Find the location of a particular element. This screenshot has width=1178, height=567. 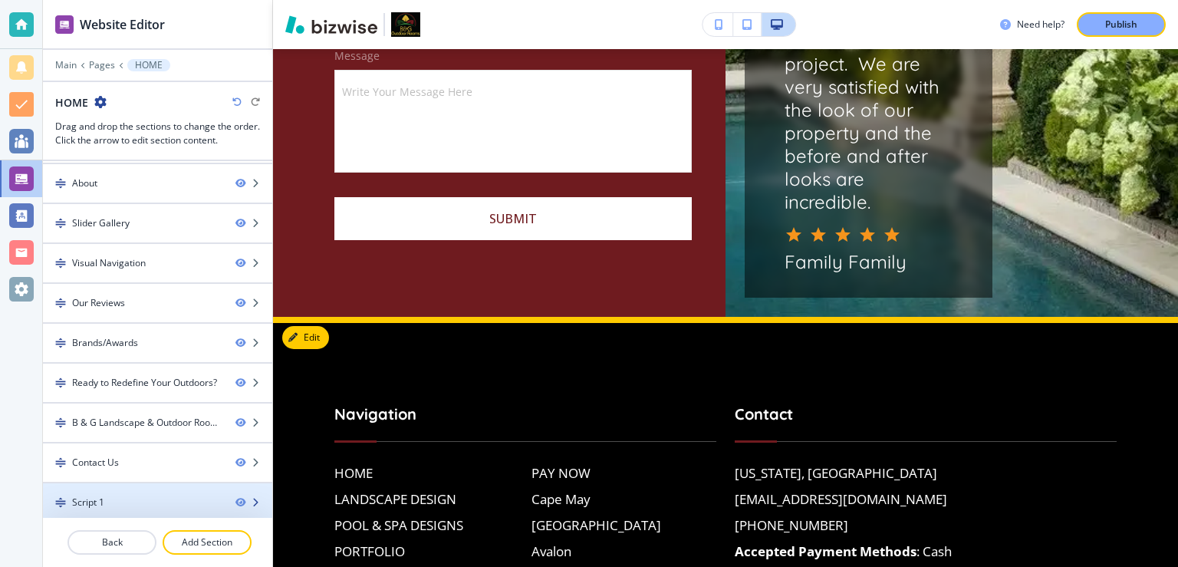

a: PAY NOW is located at coordinates (623, 473).